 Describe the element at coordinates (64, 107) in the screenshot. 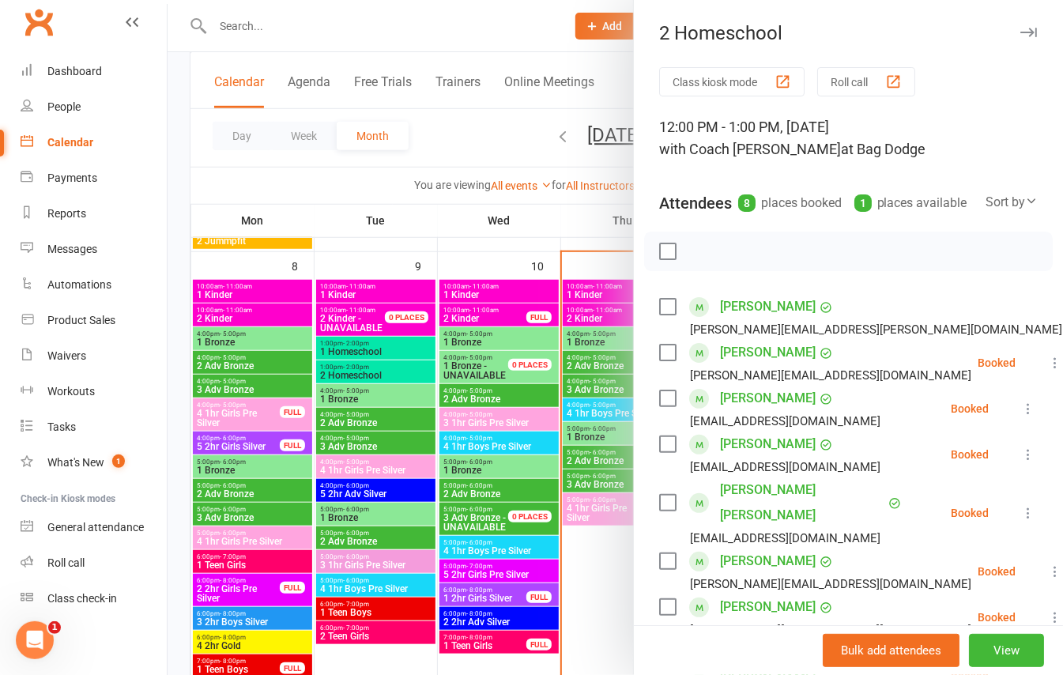

I see `div: People` at that location.